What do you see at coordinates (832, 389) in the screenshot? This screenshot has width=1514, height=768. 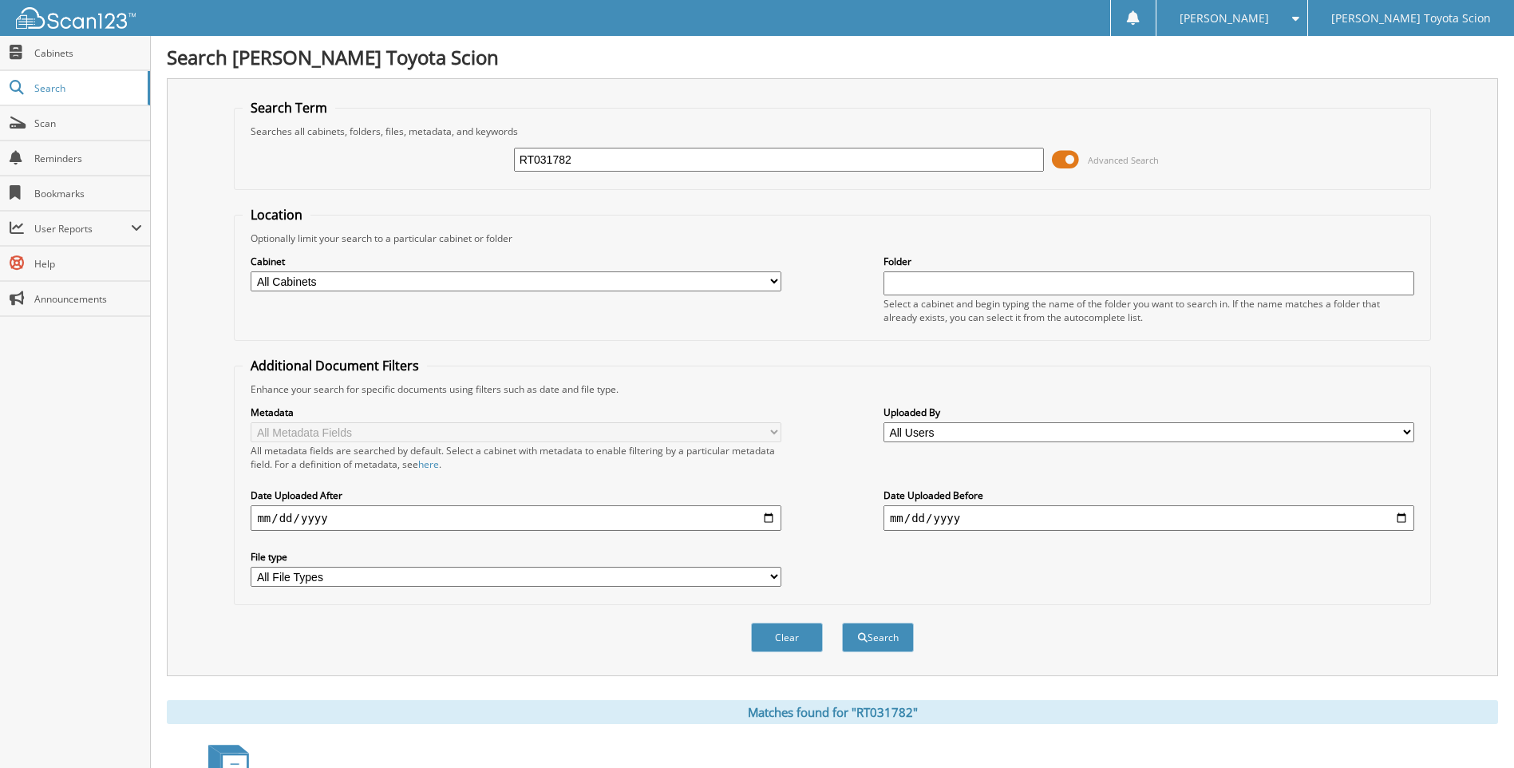 I see `div: Enhance your search for specific documents using filters such as date and file type.` at bounding box center [832, 389].